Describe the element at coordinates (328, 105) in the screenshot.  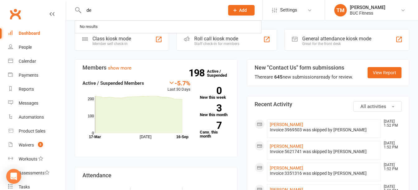
I see `h3: Recent Activity` at that location.